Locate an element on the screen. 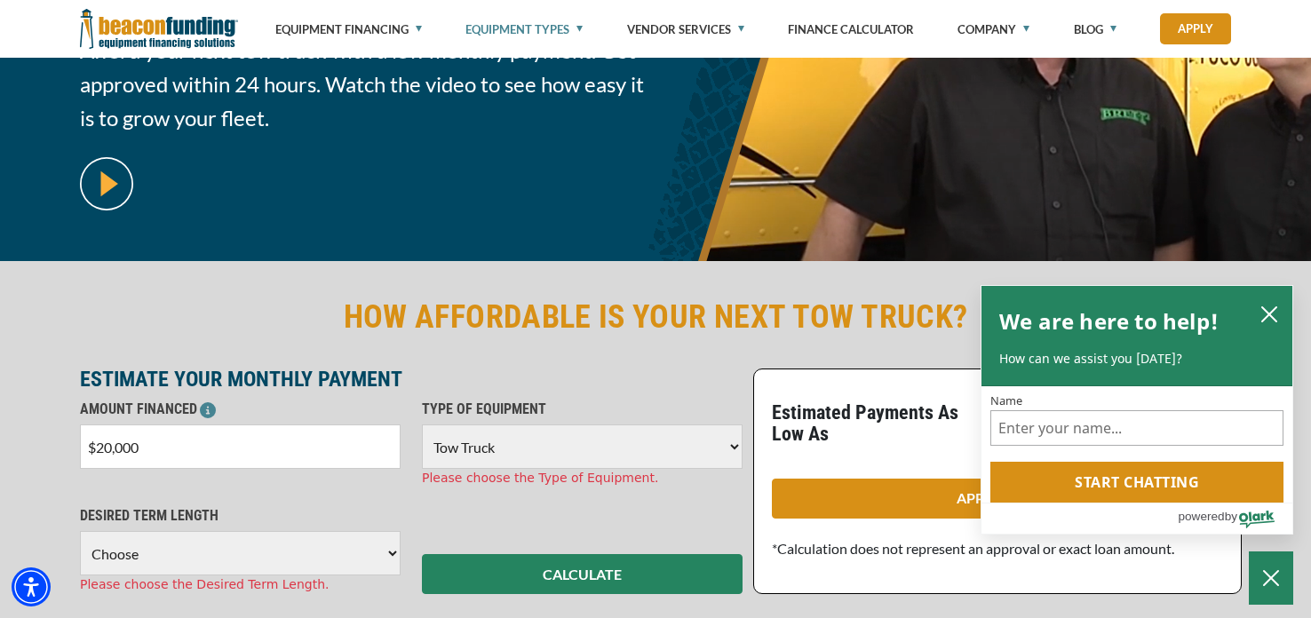 The image size is (1311, 618). p: TYPE OF EQUIPMENT is located at coordinates (582, 409).